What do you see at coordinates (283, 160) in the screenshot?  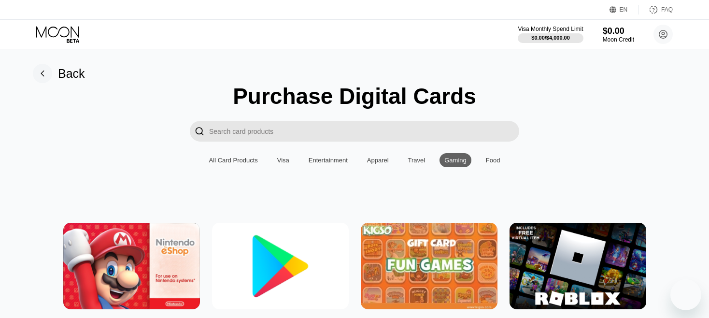 I see `div: Visa` at bounding box center [283, 160].